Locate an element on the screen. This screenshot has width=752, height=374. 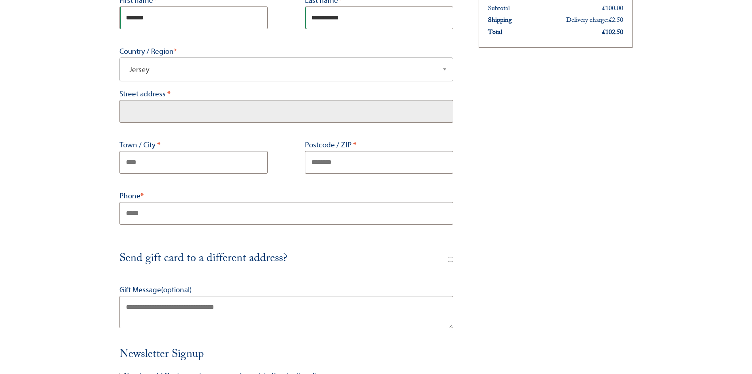
bdi: 102.50 is located at coordinates (612, 33).